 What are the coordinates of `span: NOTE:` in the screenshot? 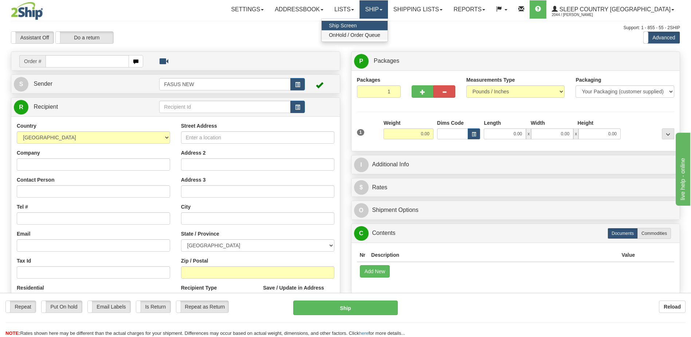 It's located at (13, 332).